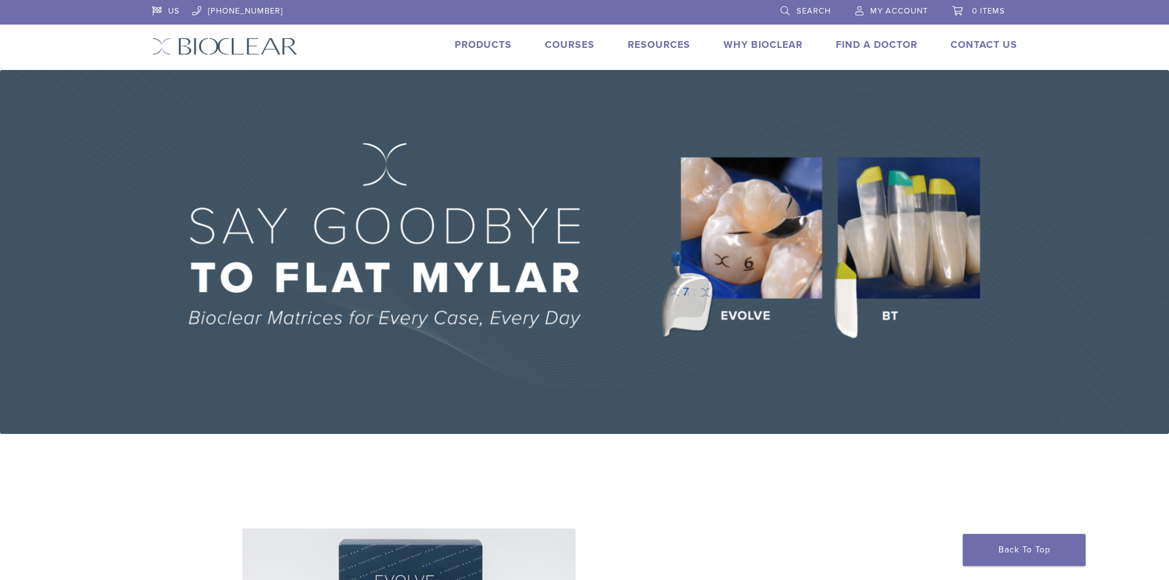 The width and height of the screenshot is (1169, 580). I want to click on a: Contact Us, so click(984, 45).